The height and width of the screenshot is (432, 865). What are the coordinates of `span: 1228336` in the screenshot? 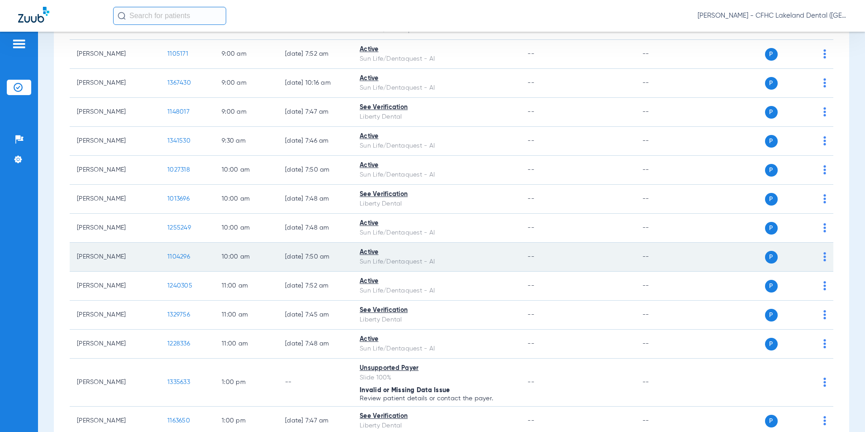 It's located at (179, 344).